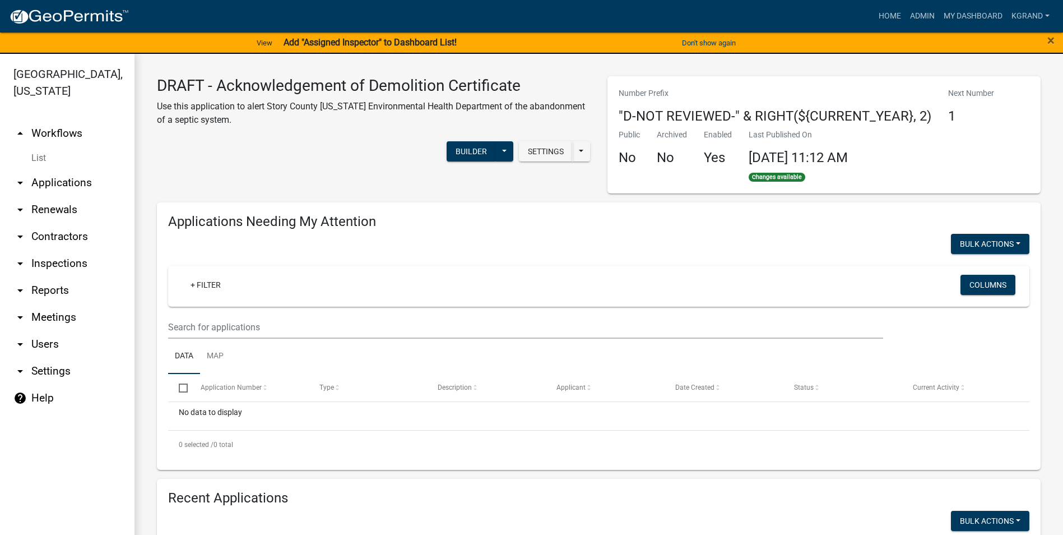 The image size is (1063, 535). I want to click on a: Home, so click(890, 16).